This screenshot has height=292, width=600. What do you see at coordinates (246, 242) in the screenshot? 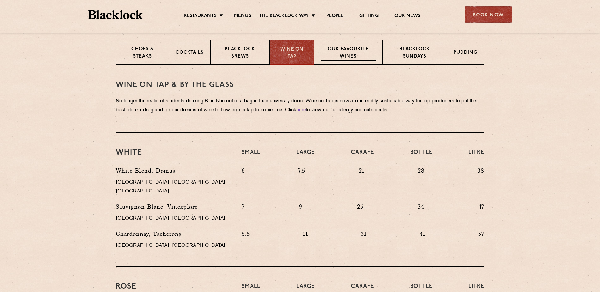
I see `p: 8.5` at bounding box center [246, 242].